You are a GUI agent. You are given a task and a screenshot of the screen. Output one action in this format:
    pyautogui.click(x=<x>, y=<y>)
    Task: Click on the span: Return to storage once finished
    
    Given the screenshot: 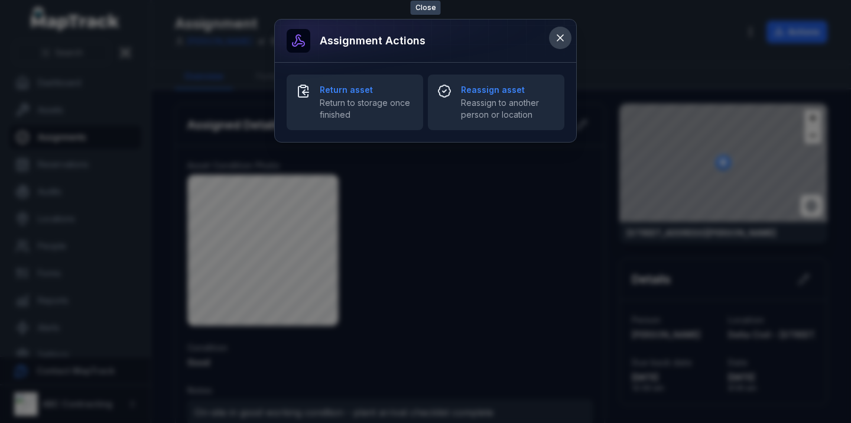 What is the action you would take?
    pyautogui.click(x=366, y=109)
    